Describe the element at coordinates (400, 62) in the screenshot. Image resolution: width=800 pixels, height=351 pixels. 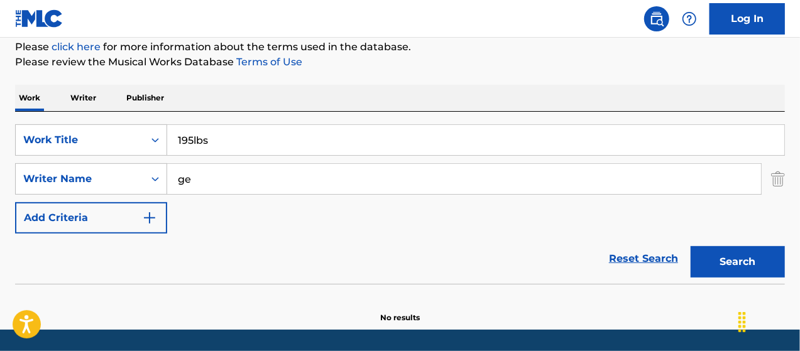
I see `p: Please review the Musical Works Database` at that location.